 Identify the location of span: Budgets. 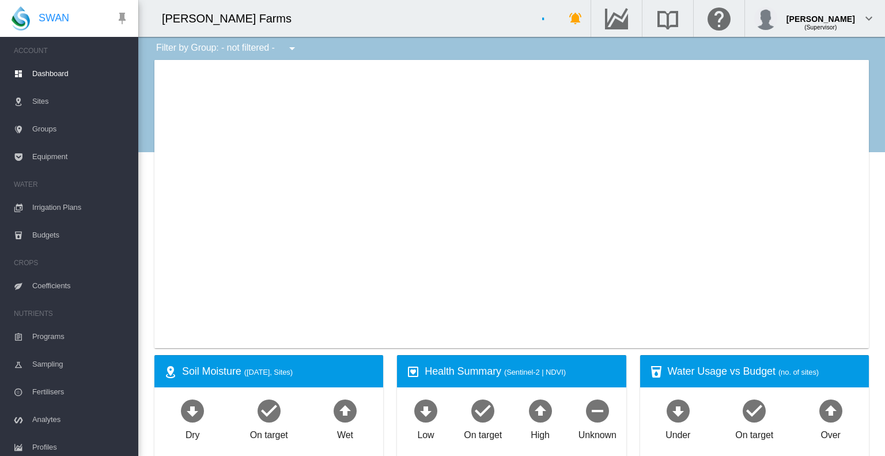
(81, 235).